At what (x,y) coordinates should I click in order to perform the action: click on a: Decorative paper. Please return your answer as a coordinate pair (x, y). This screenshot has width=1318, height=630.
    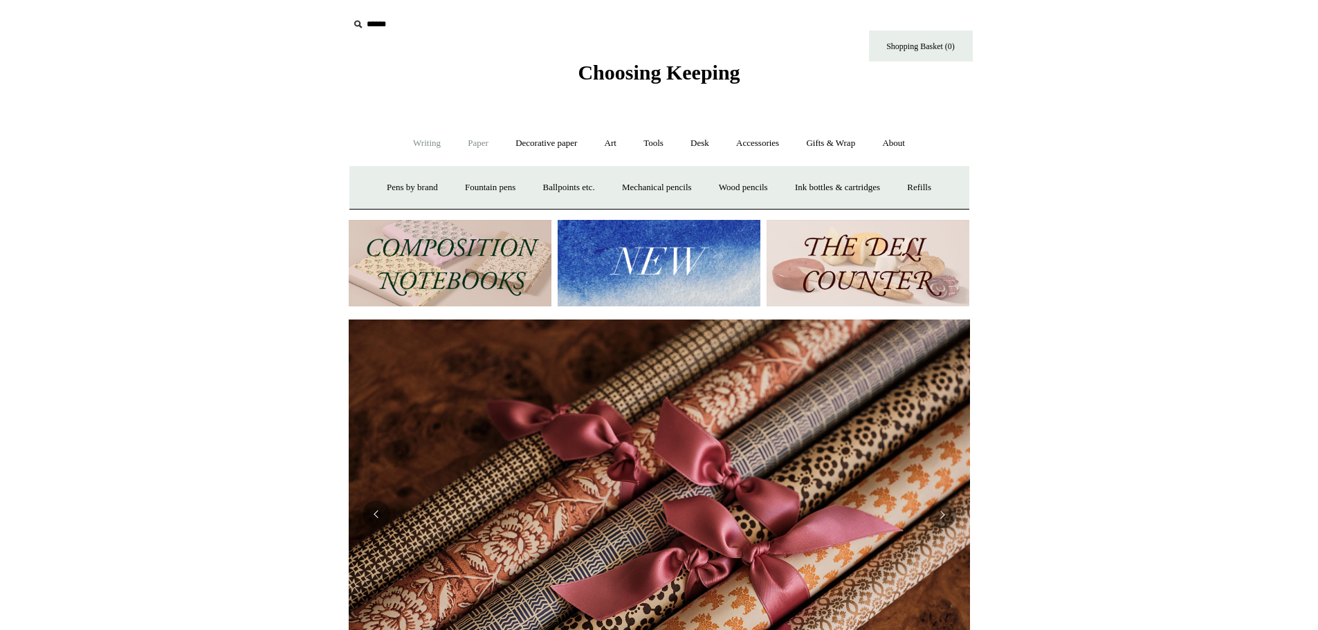
    Looking at the image, I should click on (546, 143).